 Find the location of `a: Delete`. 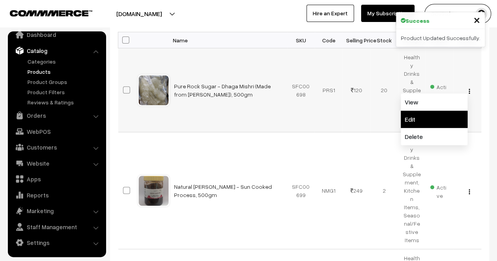

a: Delete is located at coordinates (434, 137).